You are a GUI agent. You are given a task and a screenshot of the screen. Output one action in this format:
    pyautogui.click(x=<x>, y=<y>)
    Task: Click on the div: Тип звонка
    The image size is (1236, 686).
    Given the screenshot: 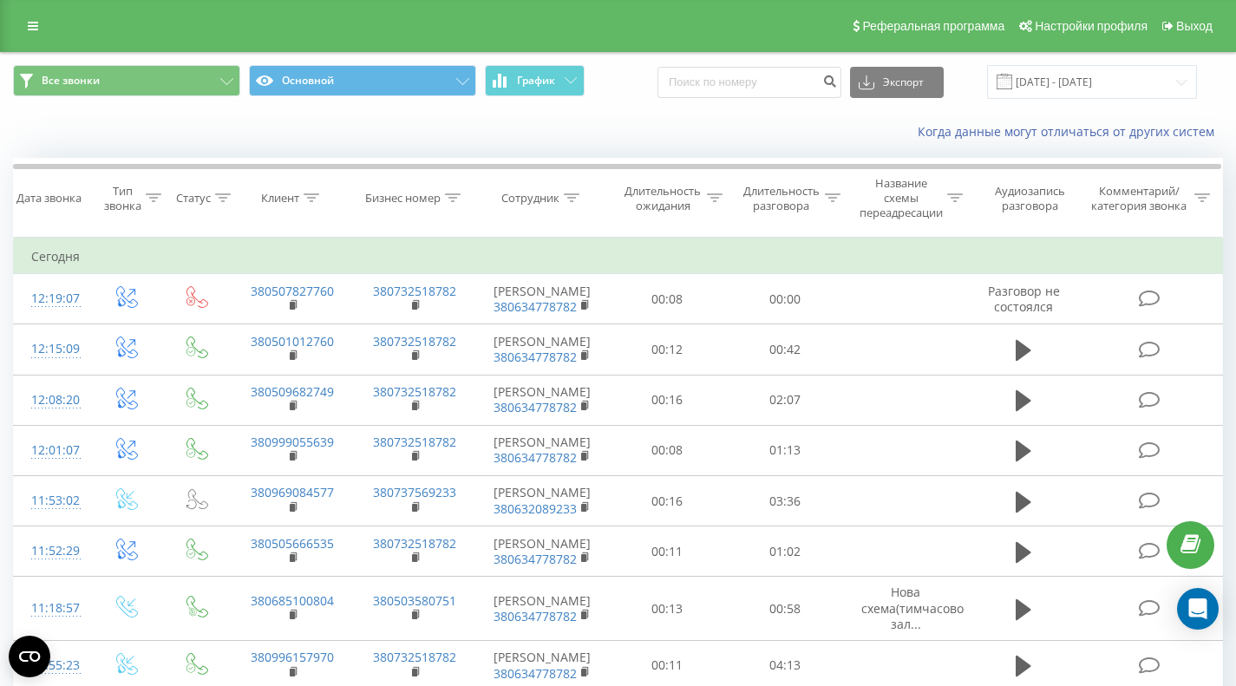 What is the action you would take?
    pyautogui.click(x=122, y=199)
    